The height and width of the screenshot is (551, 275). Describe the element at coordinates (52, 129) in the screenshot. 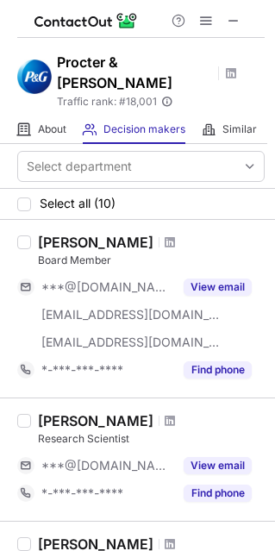

I see `span: About` at that location.